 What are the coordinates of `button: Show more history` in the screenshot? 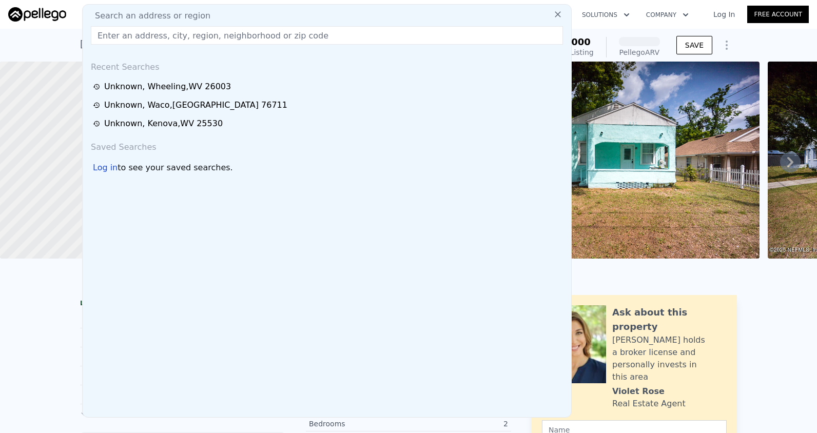 It's located at (119, 411).